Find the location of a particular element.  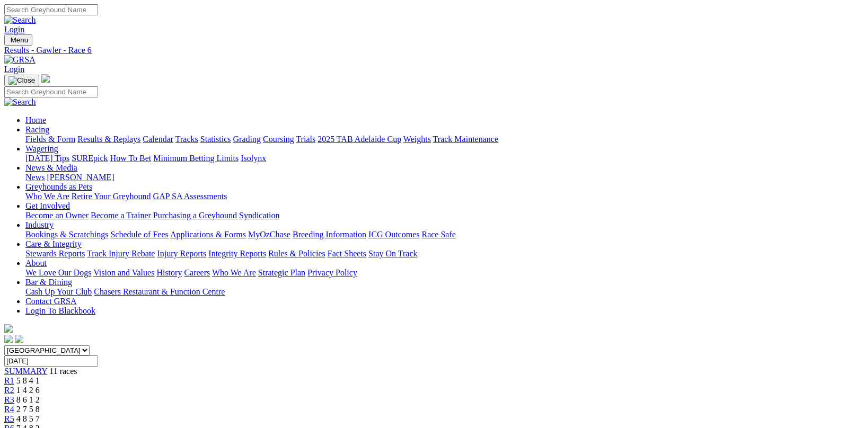

a: Weights is located at coordinates (417, 139).